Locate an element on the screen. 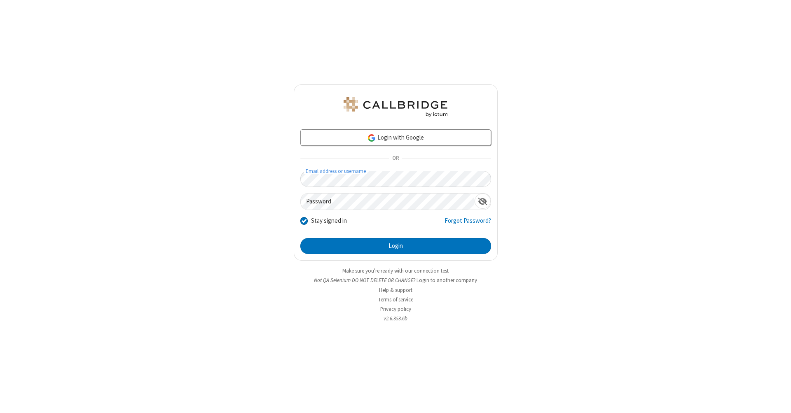 Image resolution: width=791 pixels, height=413 pixels. li: Not QA Selenium DO NOT DELETE OR CHANGE? is located at coordinates (396, 280).